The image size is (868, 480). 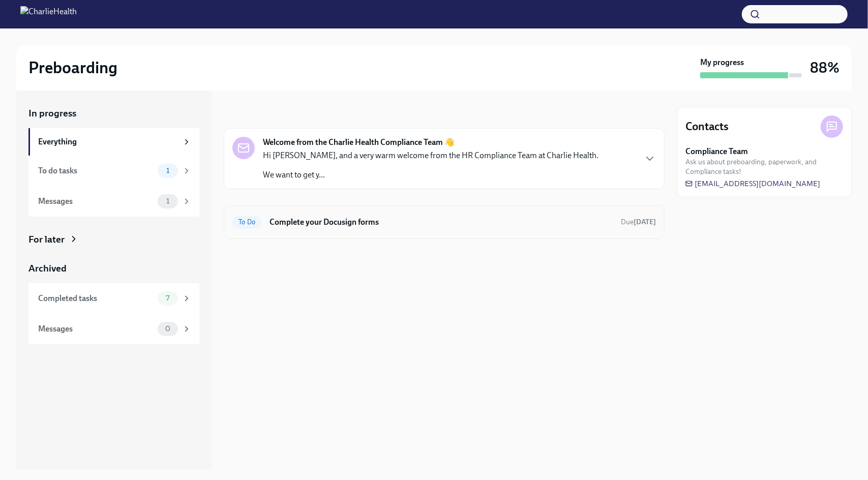 I want to click on strong: Compliance Team, so click(x=717, y=152).